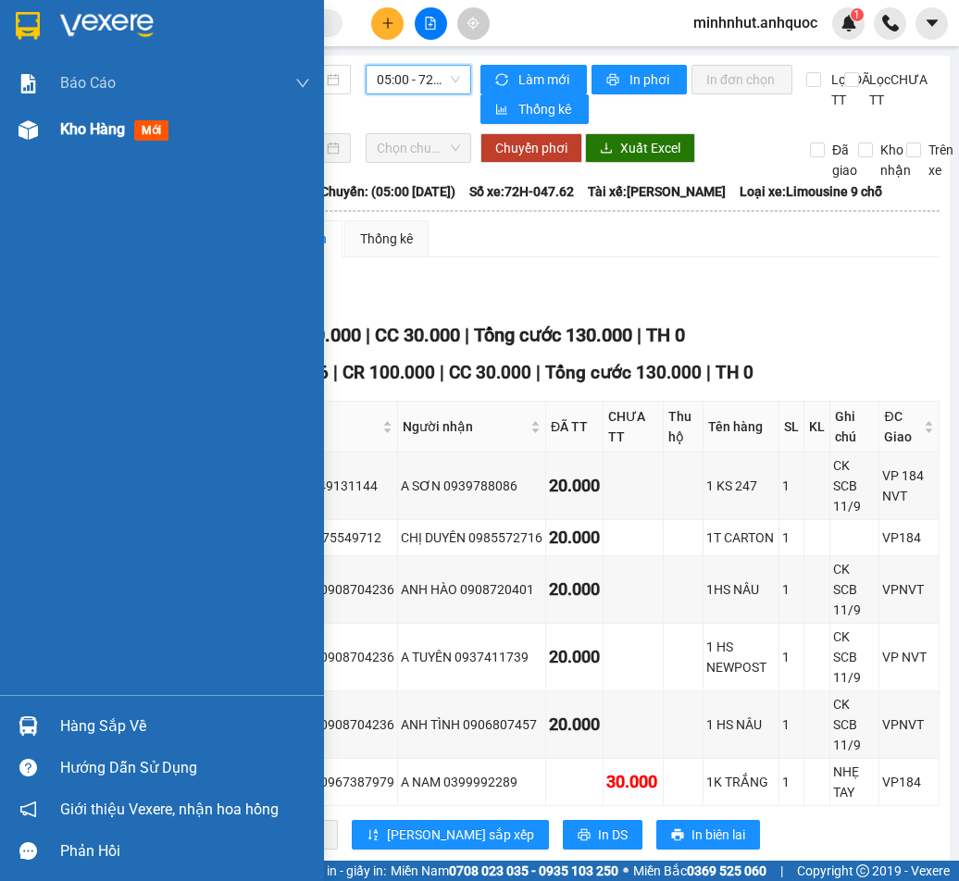 The width and height of the screenshot is (959, 881). I want to click on img: solution-icon, so click(28, 83).